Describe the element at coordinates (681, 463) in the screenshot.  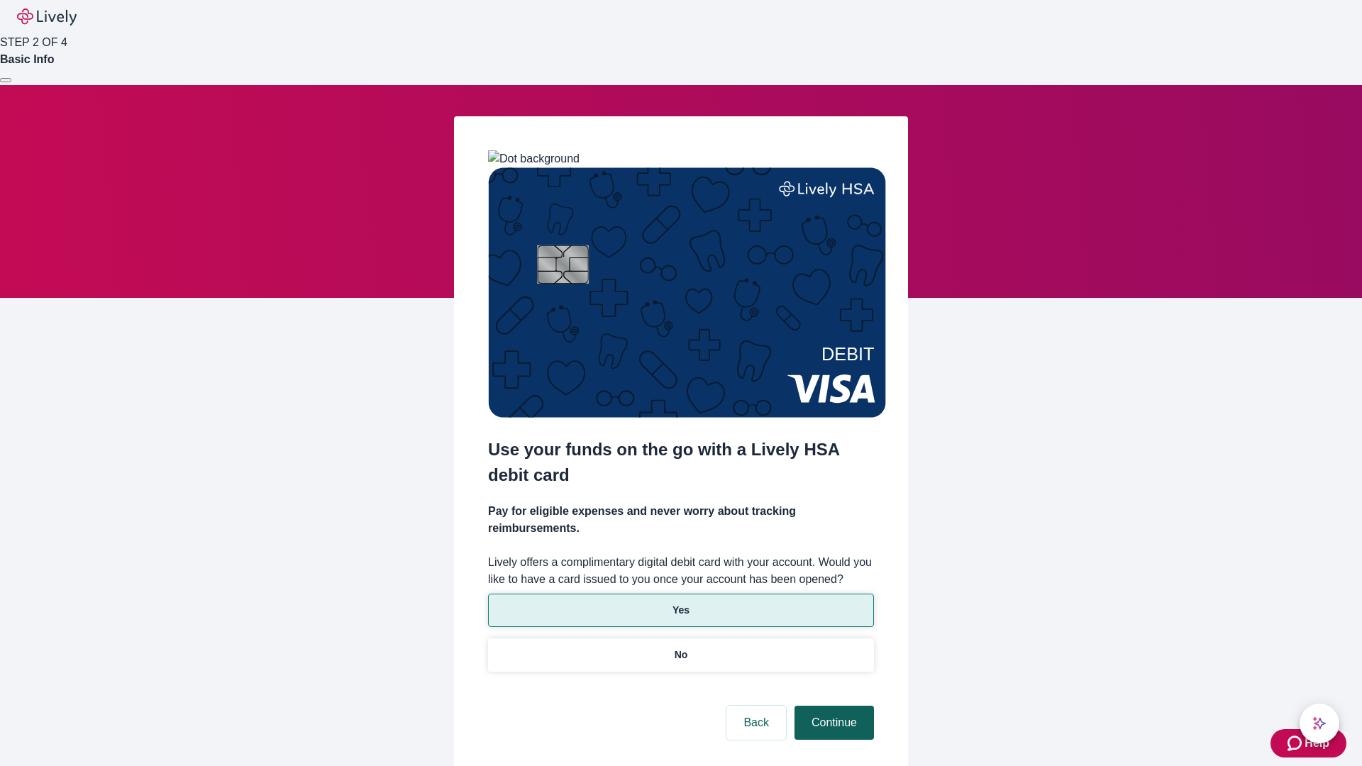
I see `h2: Use your funds on the go with a Lively HSA debit card` at that location.